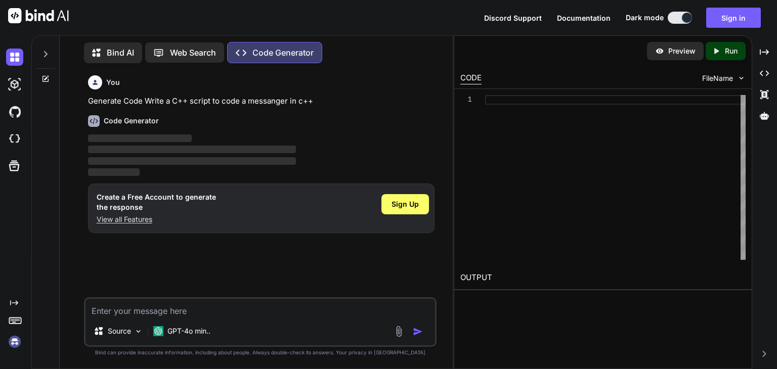 This screenshot has height=369, width=777. I want to click on img: darkAi-studio, so click(15, 84).